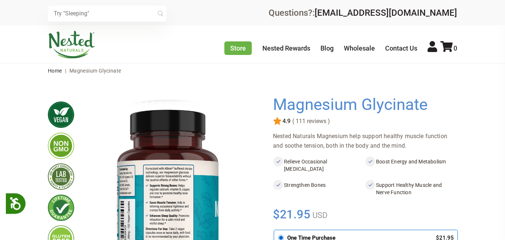  I want to click on a: 0, so click(449, 48).